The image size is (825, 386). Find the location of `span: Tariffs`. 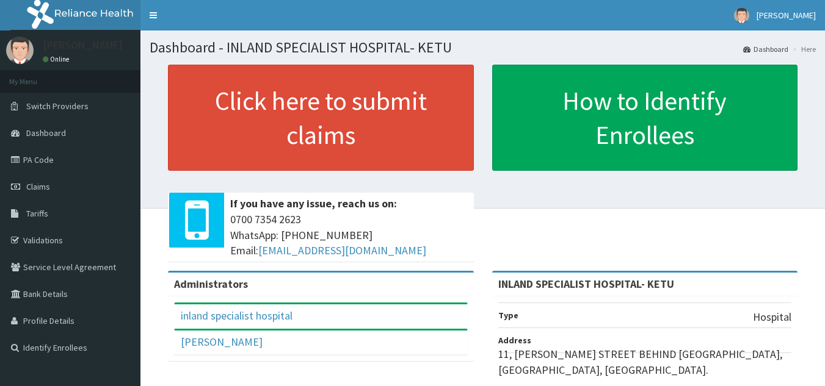

span: Tariffs is located at coordinates (37, 214).